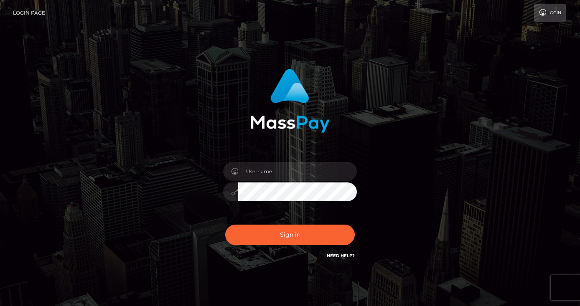 The image size is (580, 306). I want to click on a: Need Help?, so click(340, 256).